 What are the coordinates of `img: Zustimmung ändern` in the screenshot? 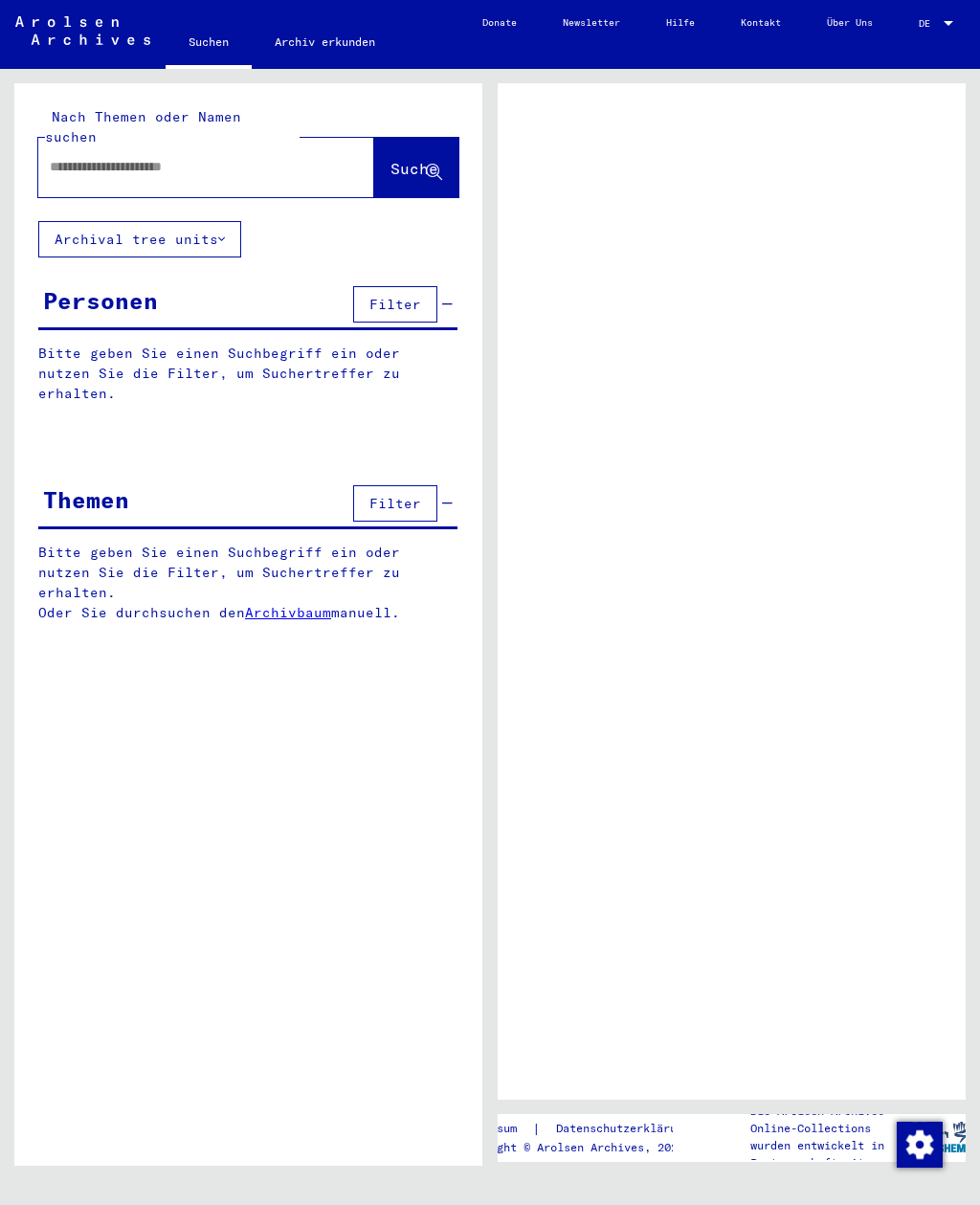 It's located at (920, 1145).